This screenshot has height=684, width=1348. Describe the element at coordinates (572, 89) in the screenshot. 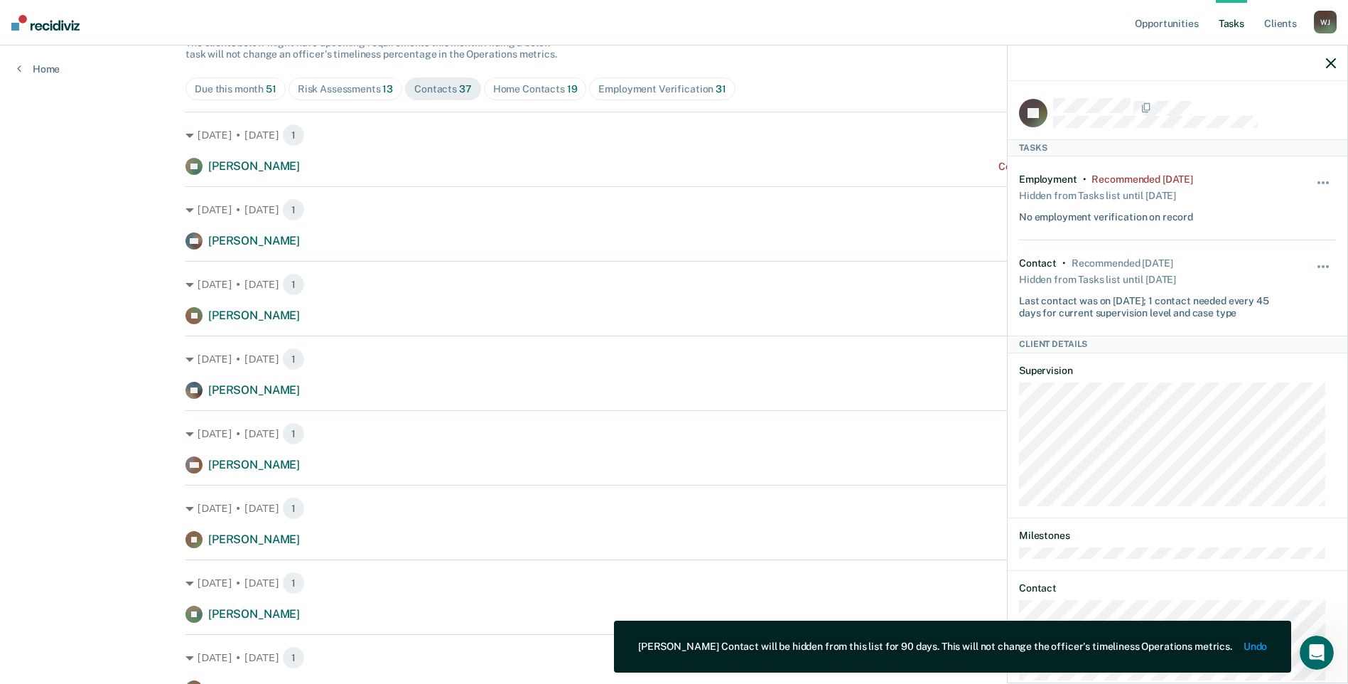

I see `span: 19` at that location.